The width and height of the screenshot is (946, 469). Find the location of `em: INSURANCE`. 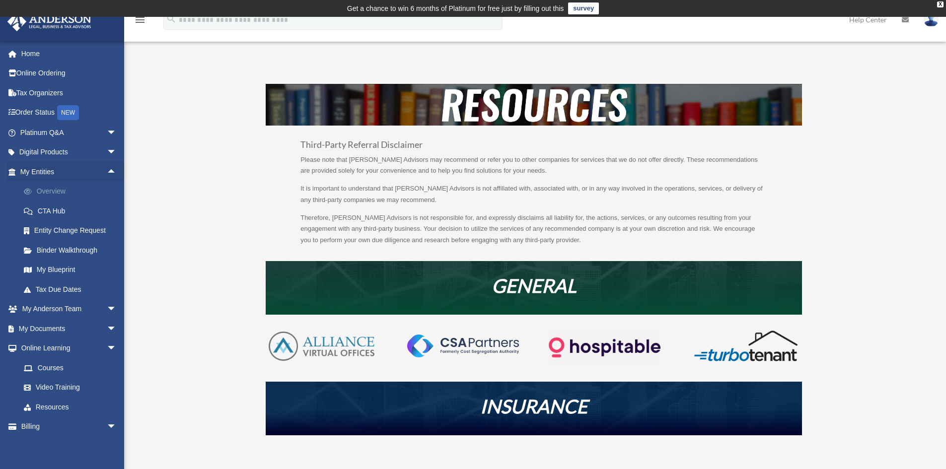

em: INSURANCE is located at coordinates (534, 406).